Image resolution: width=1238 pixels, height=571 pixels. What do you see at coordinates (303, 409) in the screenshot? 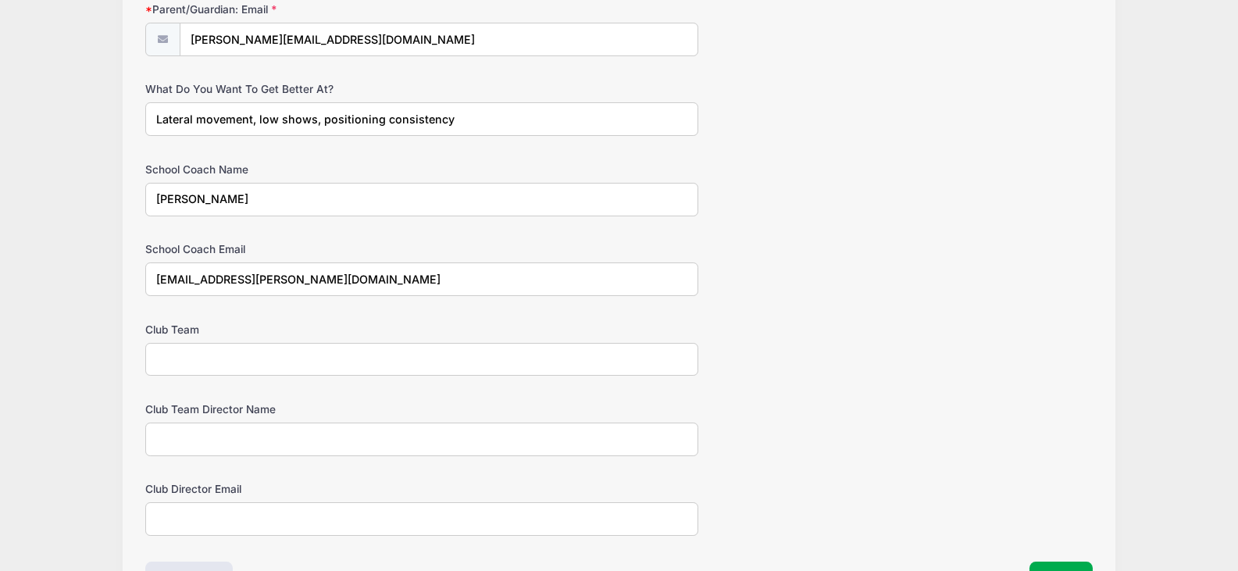
I see `label: Club Team Director Name` at bounding box center [303, 409].